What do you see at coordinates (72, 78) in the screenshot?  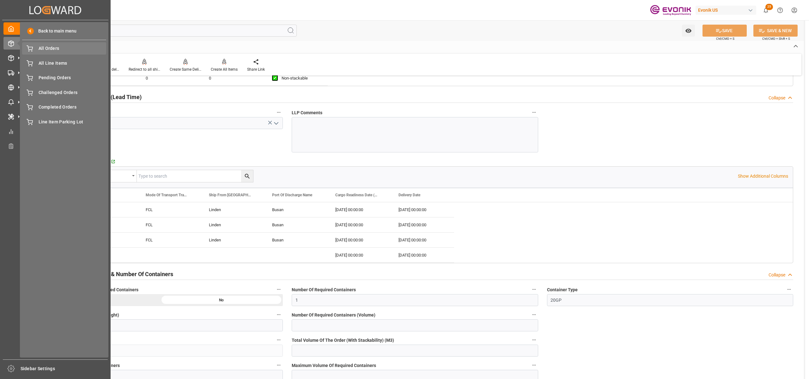 I see `span: Pending Orders` at bounding box center [72, 78].